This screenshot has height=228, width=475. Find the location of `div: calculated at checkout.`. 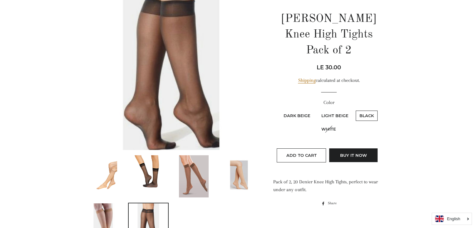

div: calculated at checkout. is located at coordinates (328, 80).